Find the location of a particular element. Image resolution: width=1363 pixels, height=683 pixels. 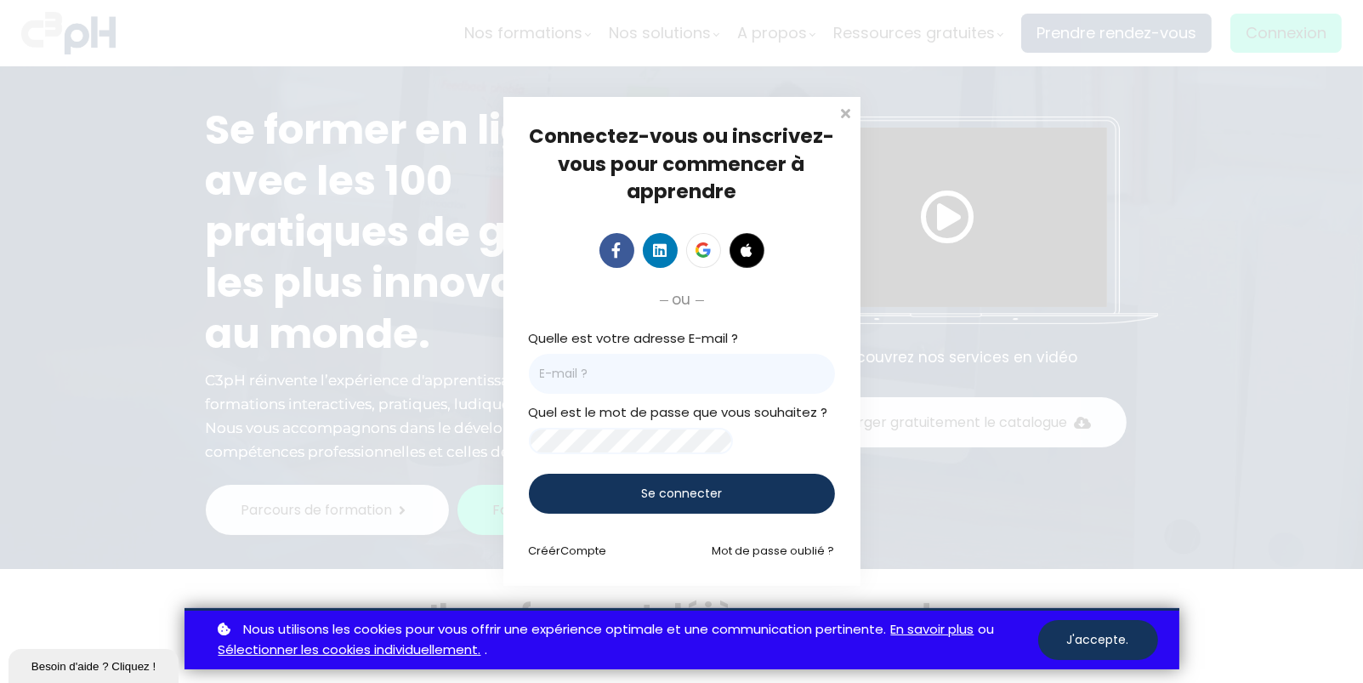

input: E-mail ? is located at coordinates (682, 373).